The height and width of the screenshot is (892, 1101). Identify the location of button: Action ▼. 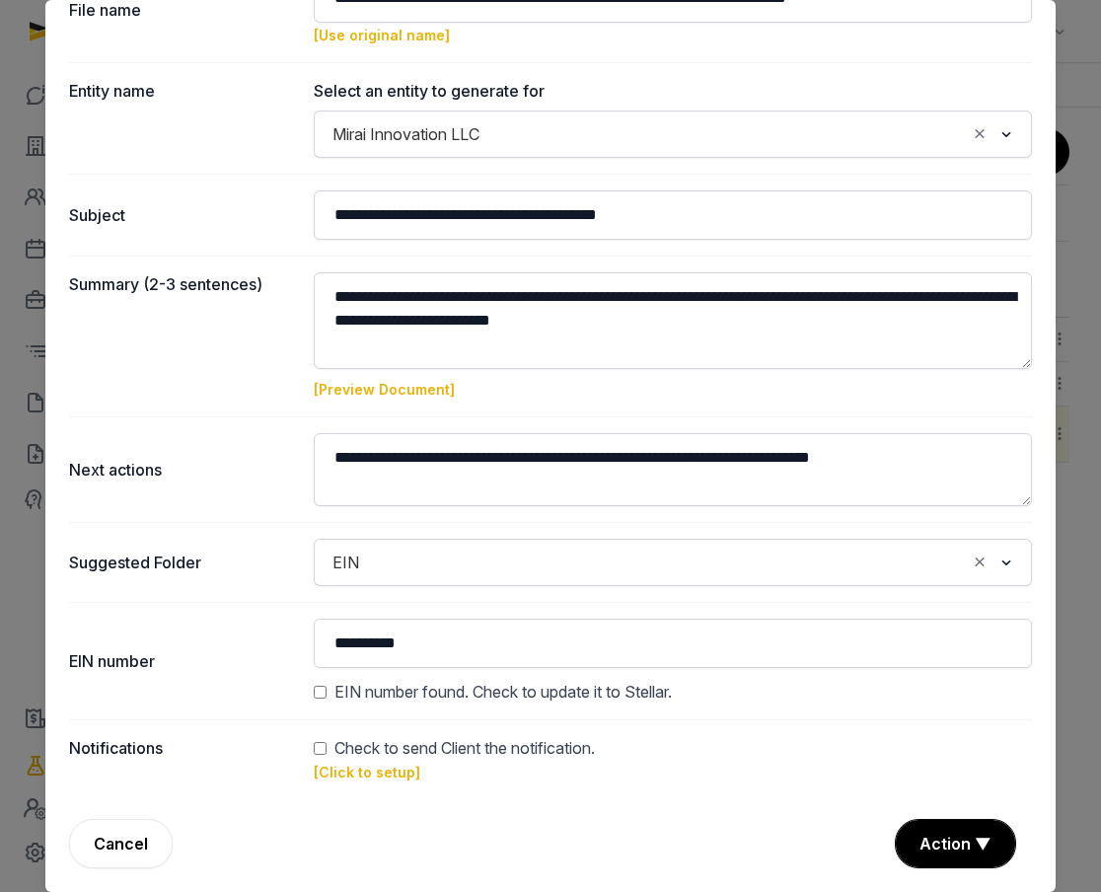
(955, 844).